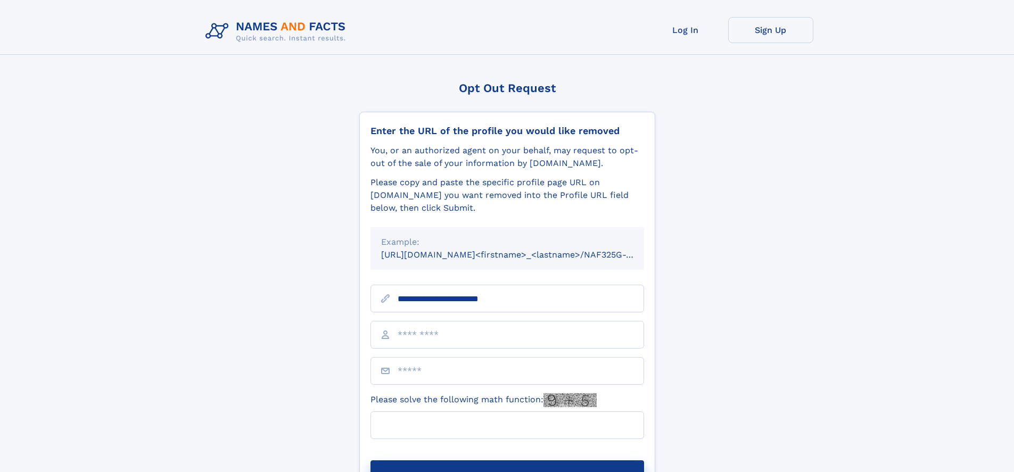  What do you see at coordinates (278, 31) in the screenshot?
I see `img: Logo Names and Facts` at bounding box center [278, 31].